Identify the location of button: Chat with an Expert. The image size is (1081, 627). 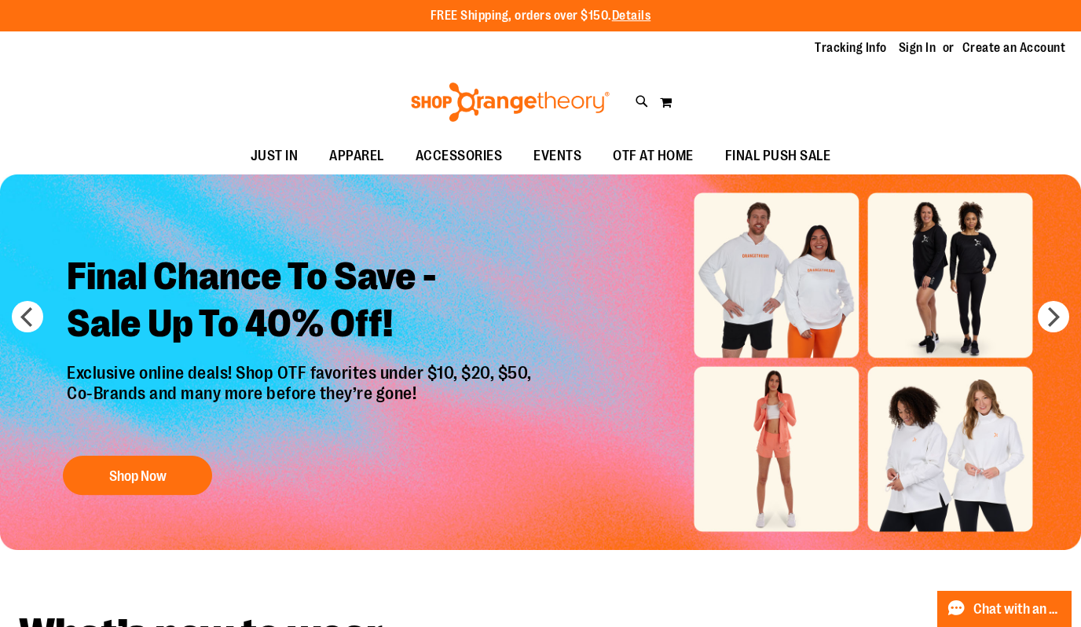
(1005, 609).